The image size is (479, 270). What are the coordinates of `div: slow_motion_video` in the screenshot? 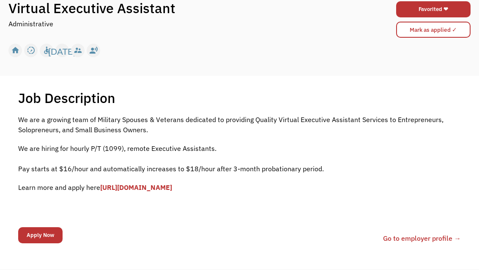 It's located at (31, 50).